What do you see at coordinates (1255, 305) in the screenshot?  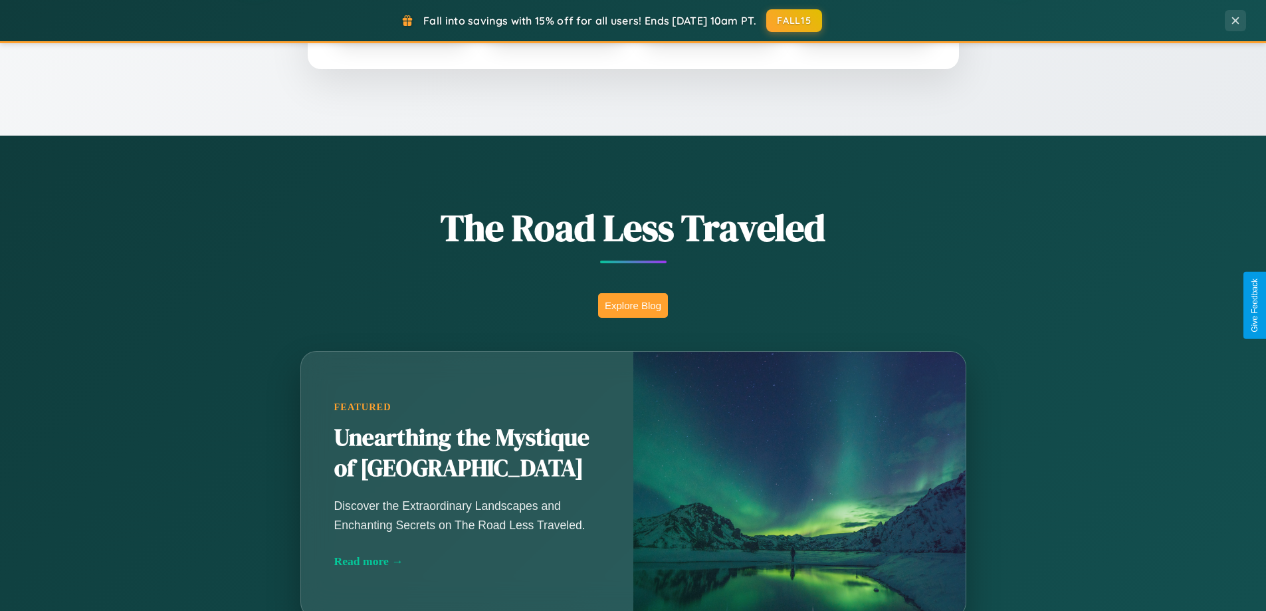 I see `div: Give Feedback` at bounding box center [1255, 305].